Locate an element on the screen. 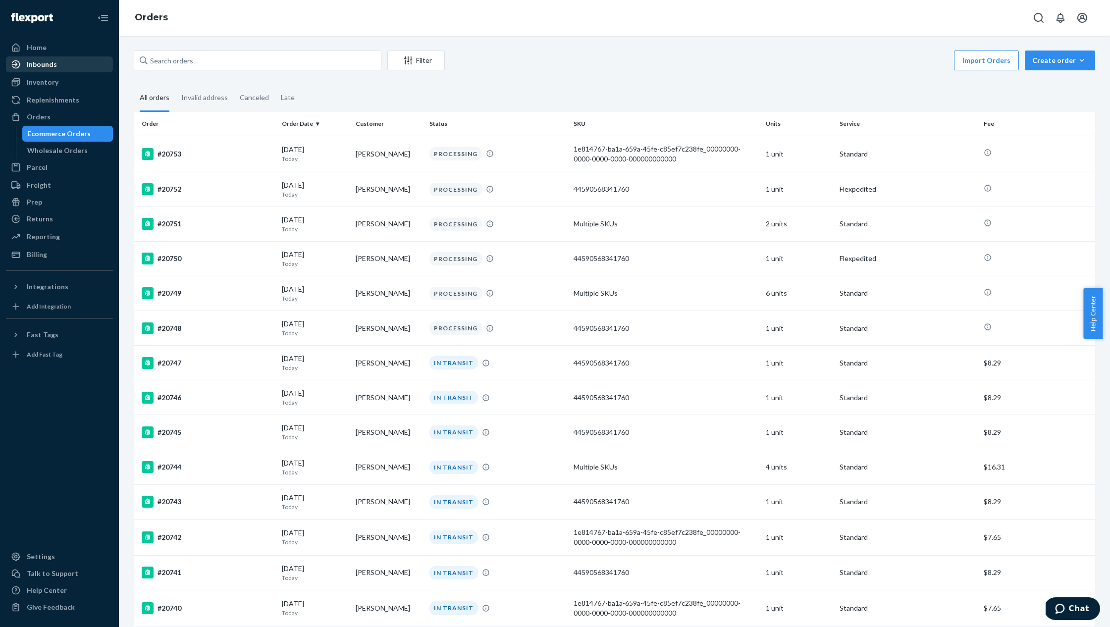  a: Inbounds is located at coordinates (59, 64).